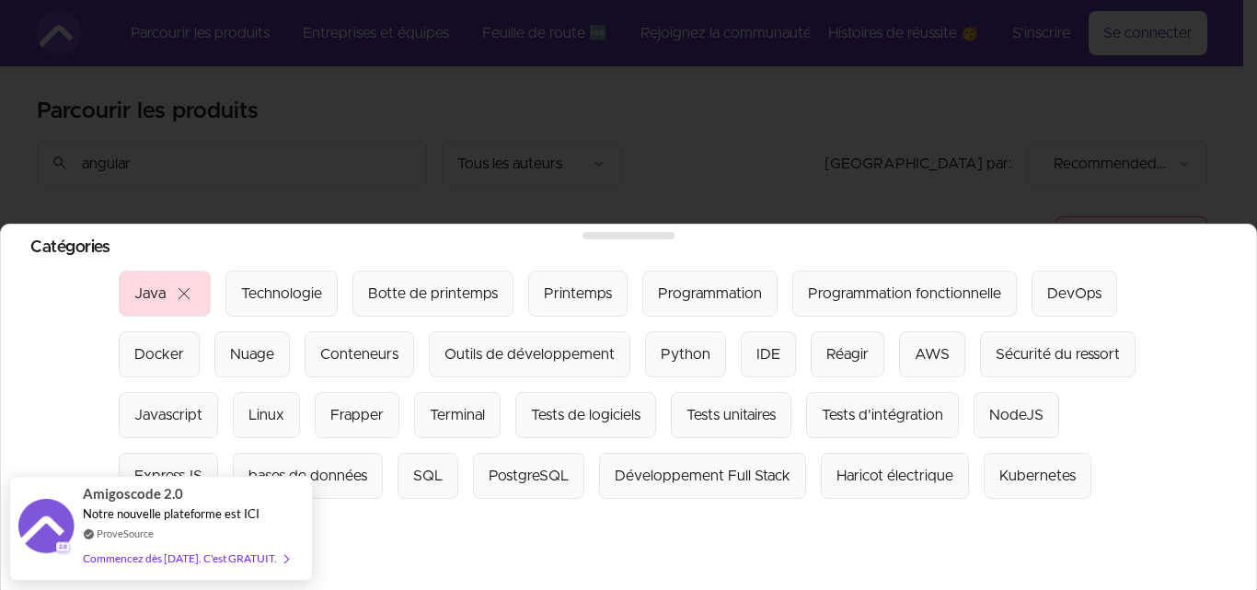  I want to click on font: Développement Full Stack, so click(702, 476).